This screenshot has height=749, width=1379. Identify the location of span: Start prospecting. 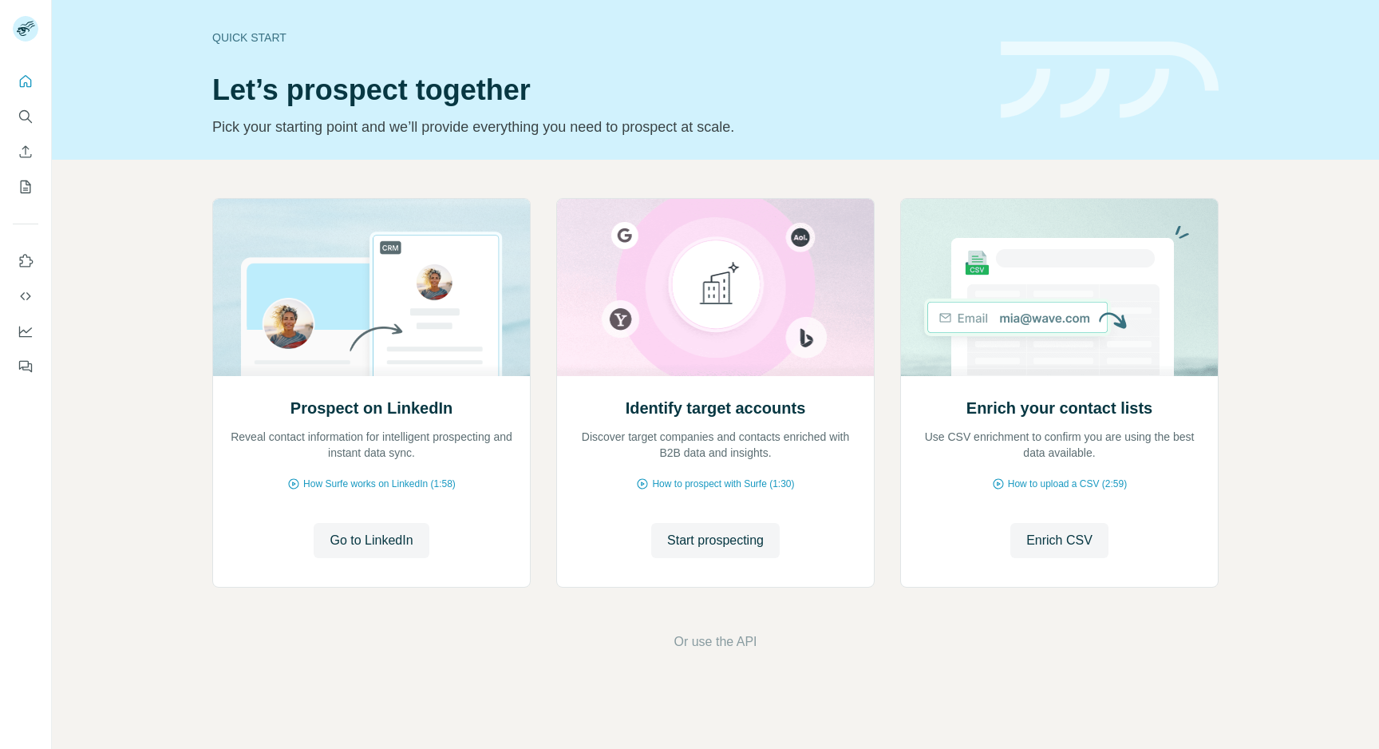
(715, 540).